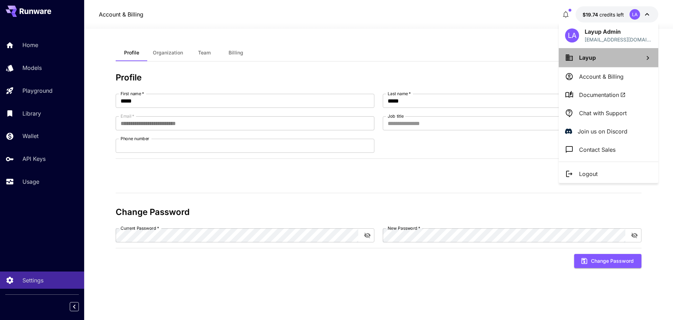 The image size is (673, 320). I want to click on p: Chat with Support, so click(603, 113).